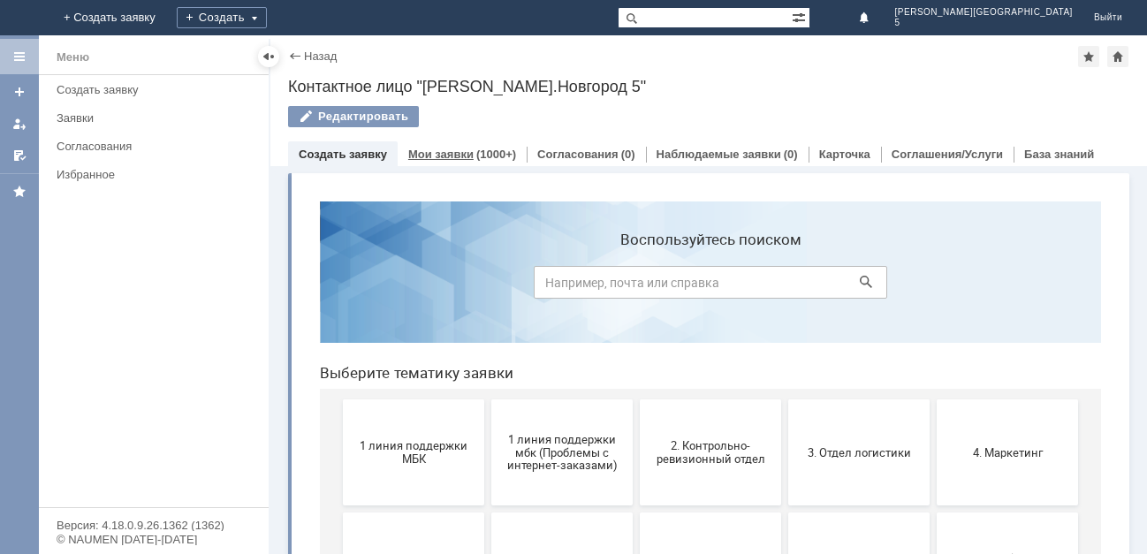 The width and height of the screenshot is (1147, 554). Describe the element at coordinates (157, 118) in the screenshot. I see `div: Заявки` at that location.